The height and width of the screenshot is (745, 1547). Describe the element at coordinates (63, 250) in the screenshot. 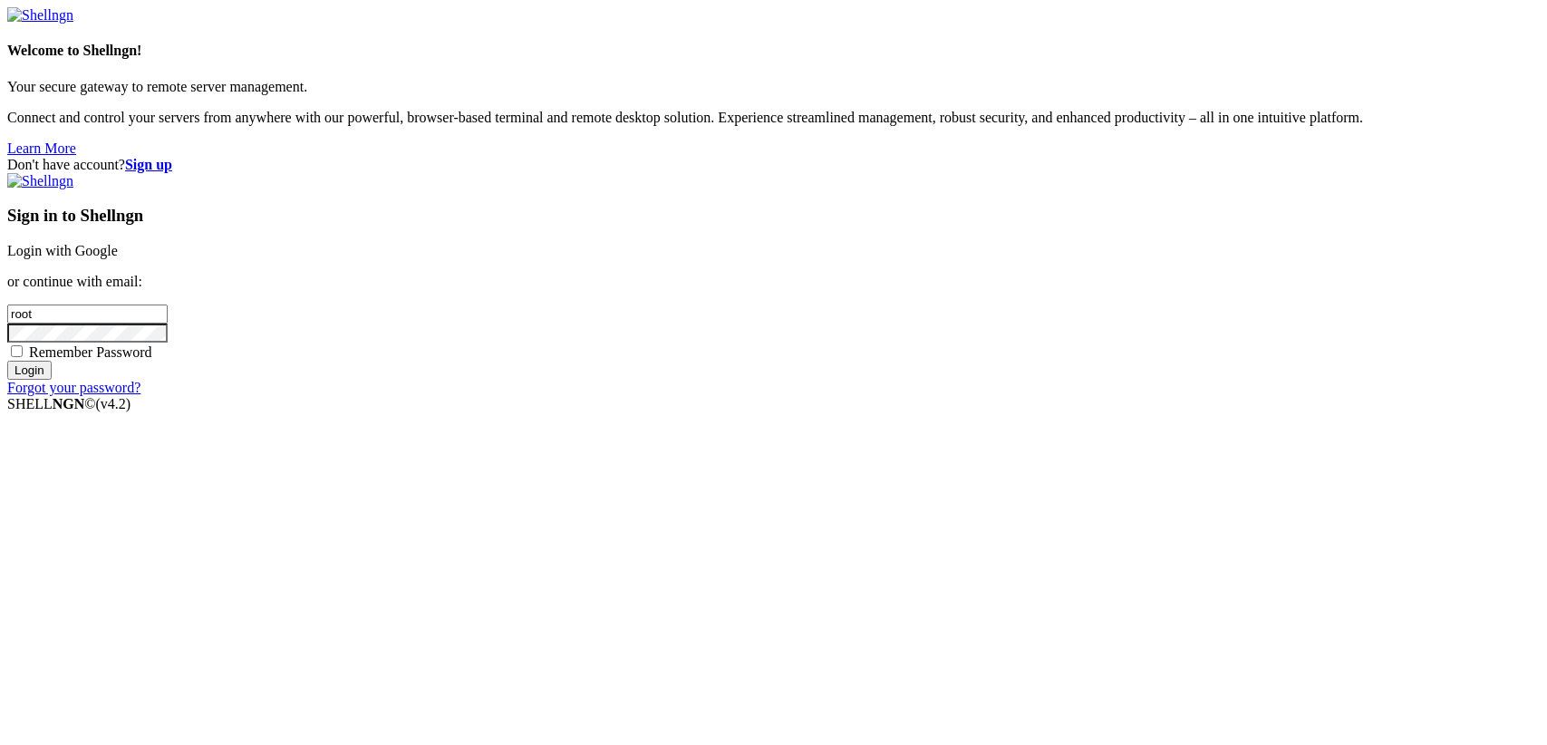

I see `a: Login with Google` at that location.